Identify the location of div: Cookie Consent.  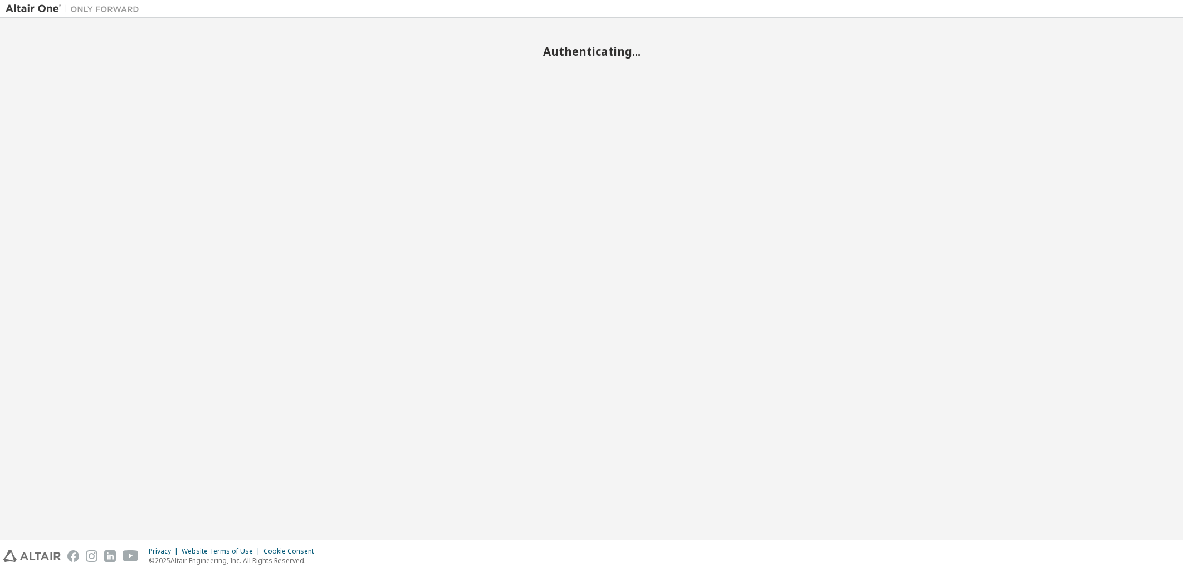
(292, 551).